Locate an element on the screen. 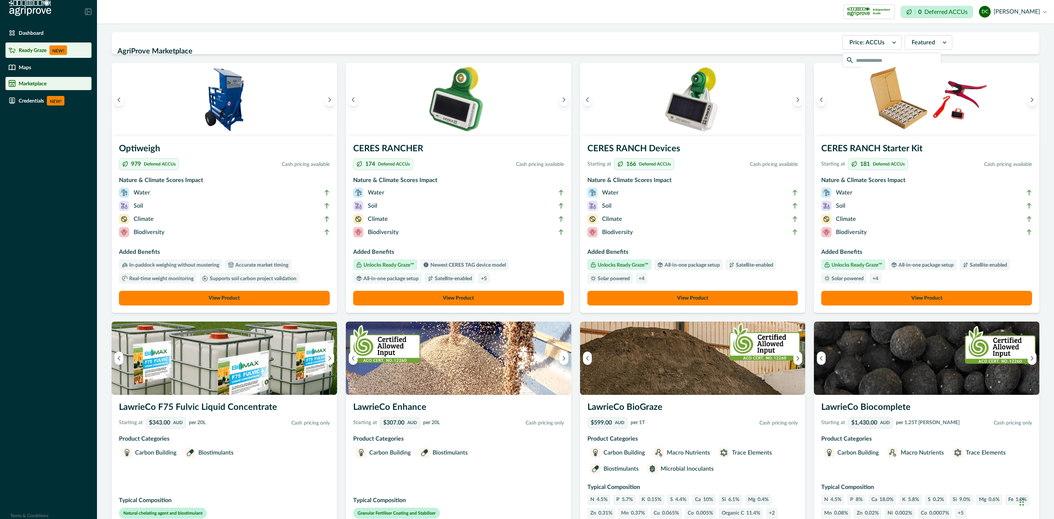  p: 0.005% is located at coordinates (705, 513).